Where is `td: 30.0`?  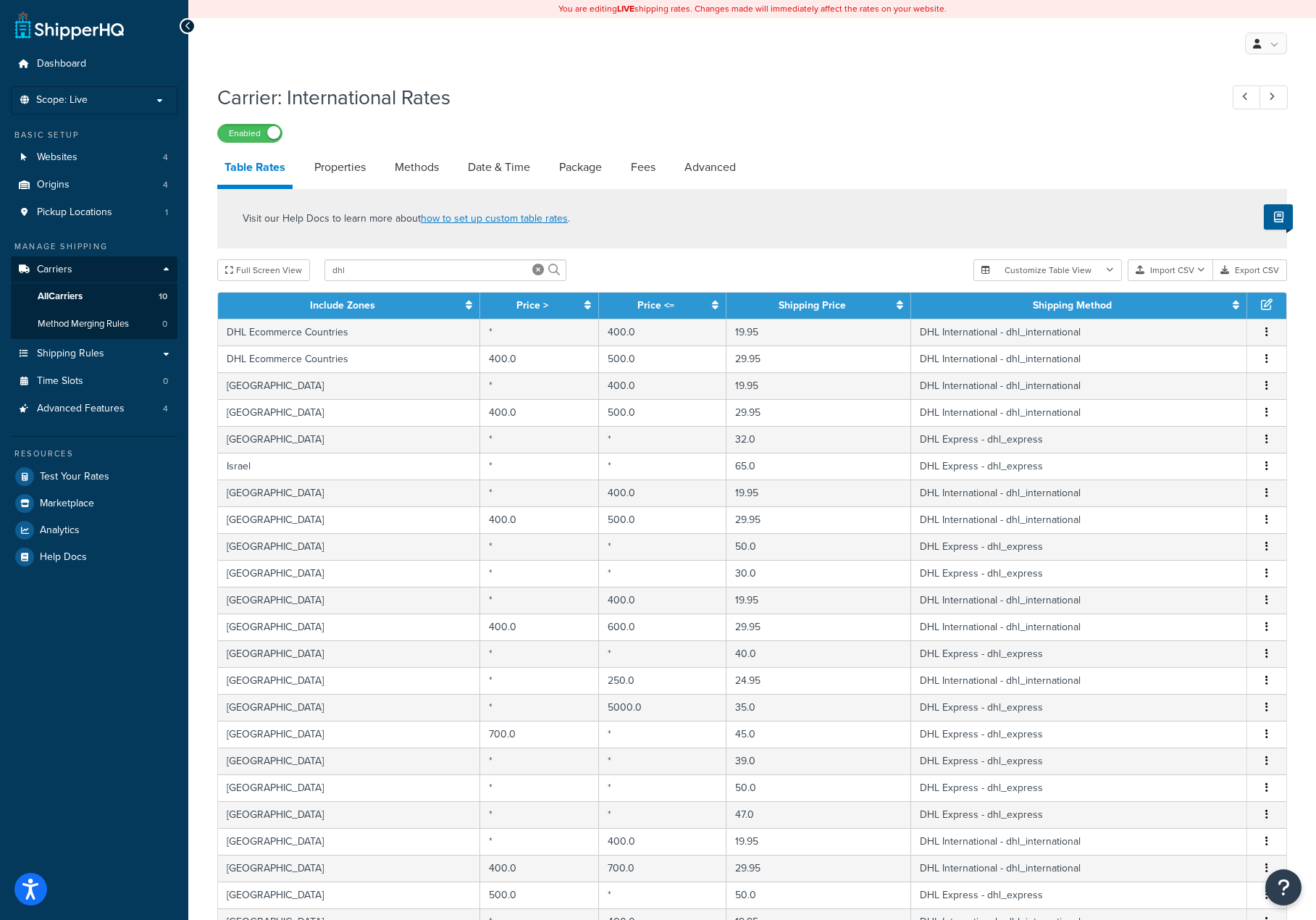
td: 30.0 is located at coordinates (818, 572).